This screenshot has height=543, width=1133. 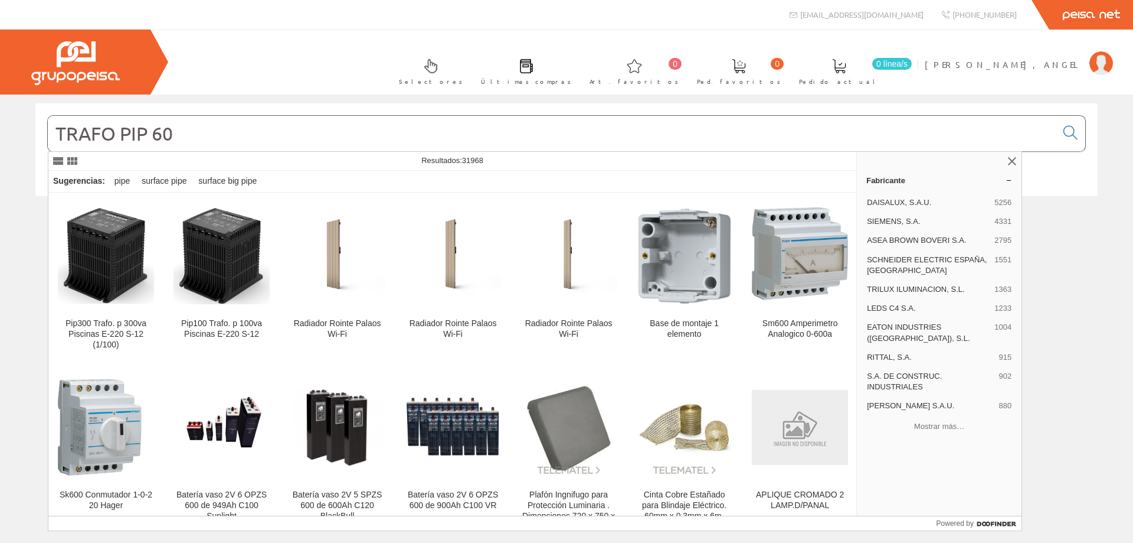 I want to click on a: Powered by, so click(x=979, y=523).